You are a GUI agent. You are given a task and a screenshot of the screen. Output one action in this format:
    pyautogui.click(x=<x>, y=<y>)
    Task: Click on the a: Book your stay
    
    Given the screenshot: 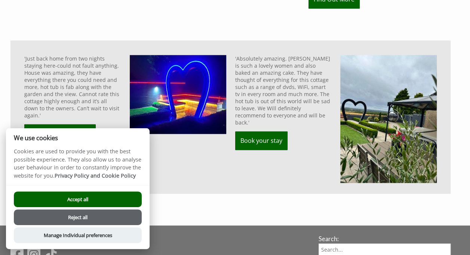 What is the action you would take?
    pyautogui.click(x=261, y=140)
    